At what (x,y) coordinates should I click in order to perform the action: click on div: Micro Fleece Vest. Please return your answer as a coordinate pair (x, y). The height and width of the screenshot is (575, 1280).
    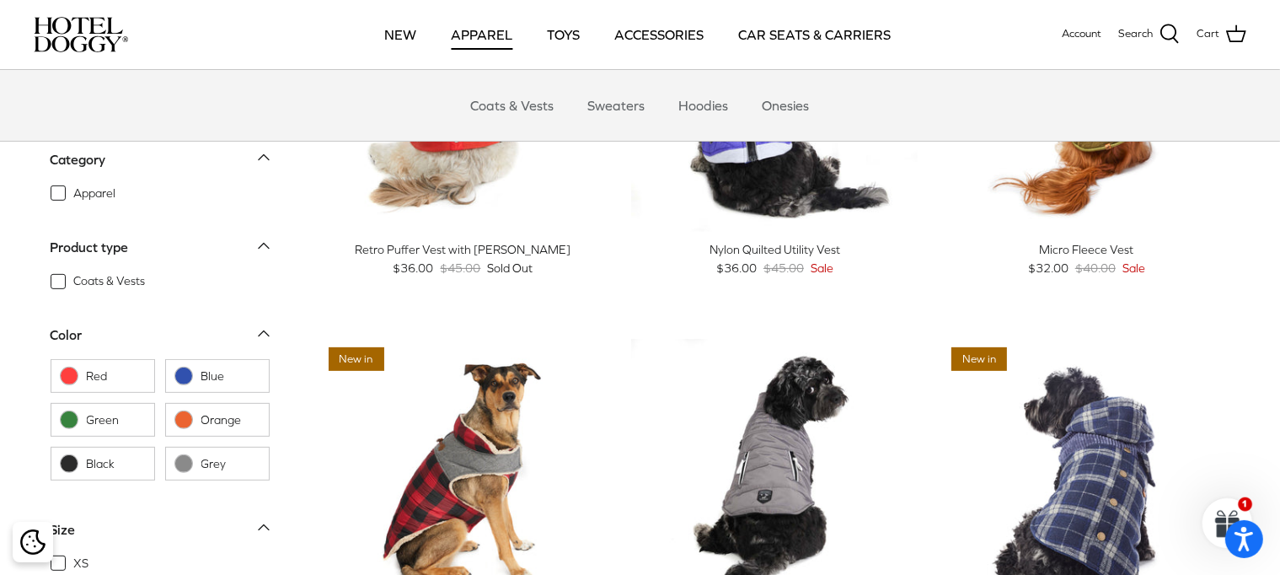
    Looking at the image, I should click on (1086, 249).